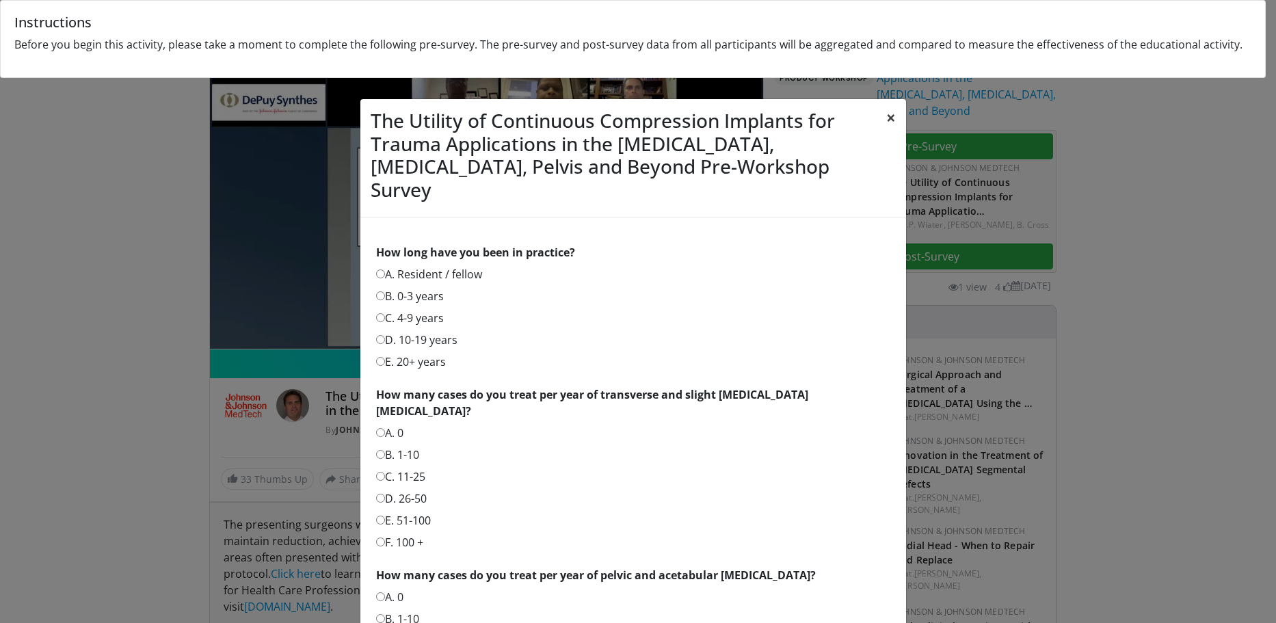  Describe the element at coordinates (380, 274) in the screenshot. I see `input: A. Resident / fellow` at that location.